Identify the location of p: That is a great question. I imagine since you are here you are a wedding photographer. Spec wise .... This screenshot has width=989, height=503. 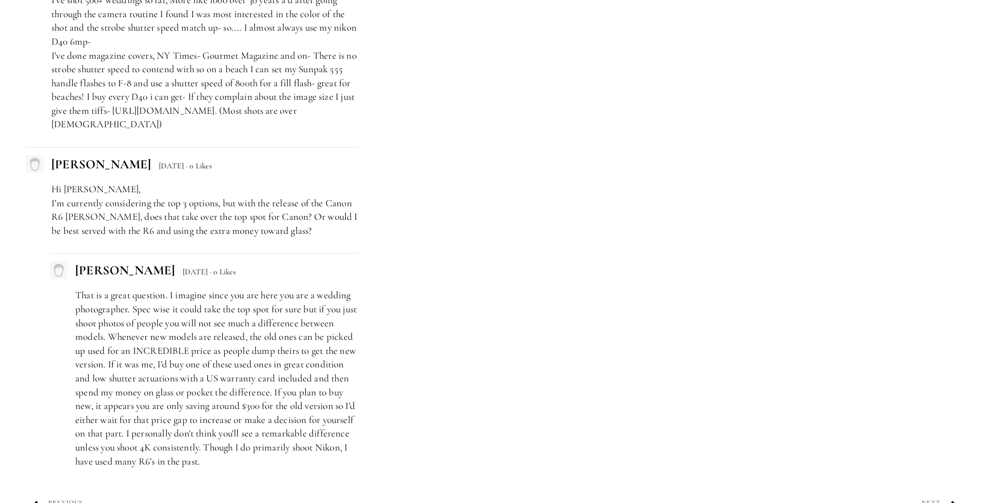
(217, 378).